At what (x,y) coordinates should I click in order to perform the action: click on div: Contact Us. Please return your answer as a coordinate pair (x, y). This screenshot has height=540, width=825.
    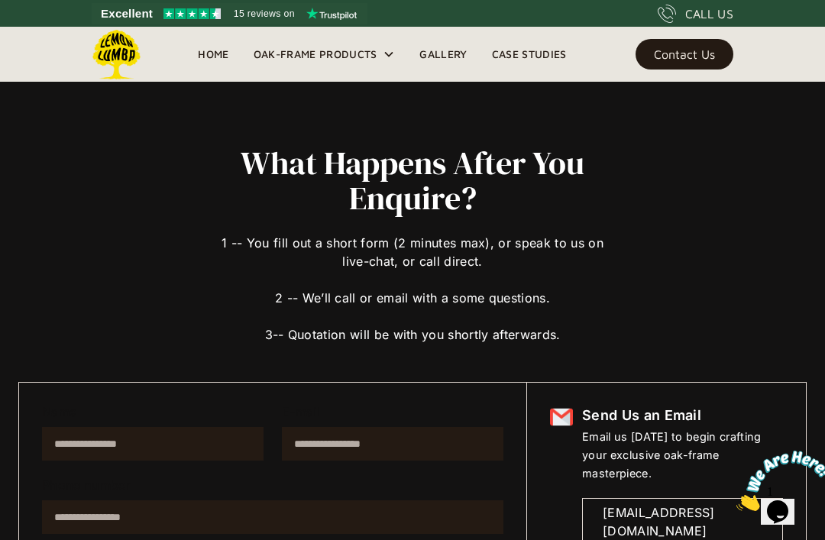
    Looking at the image, I should click on (684, 54).